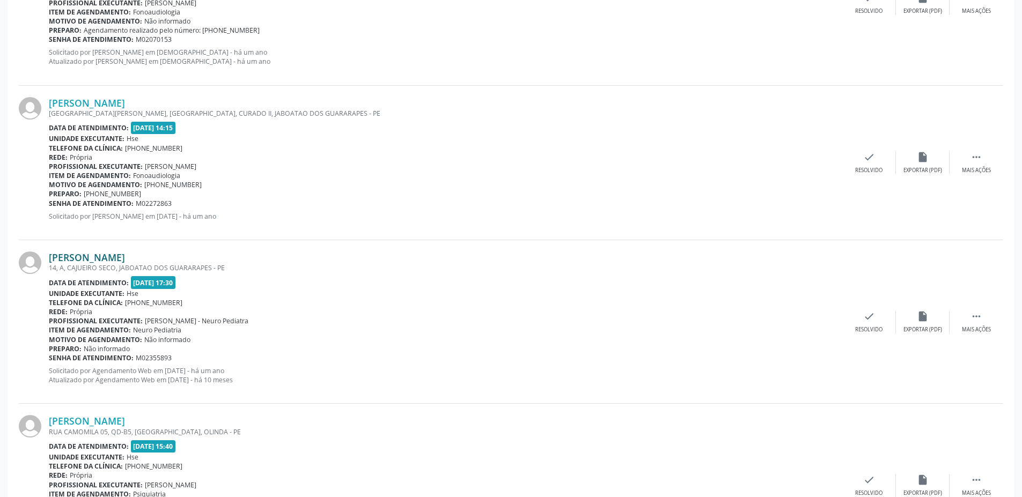 This screenshot has width=1022, height=497. I want to click on span: M02272863, so click(153, 203).